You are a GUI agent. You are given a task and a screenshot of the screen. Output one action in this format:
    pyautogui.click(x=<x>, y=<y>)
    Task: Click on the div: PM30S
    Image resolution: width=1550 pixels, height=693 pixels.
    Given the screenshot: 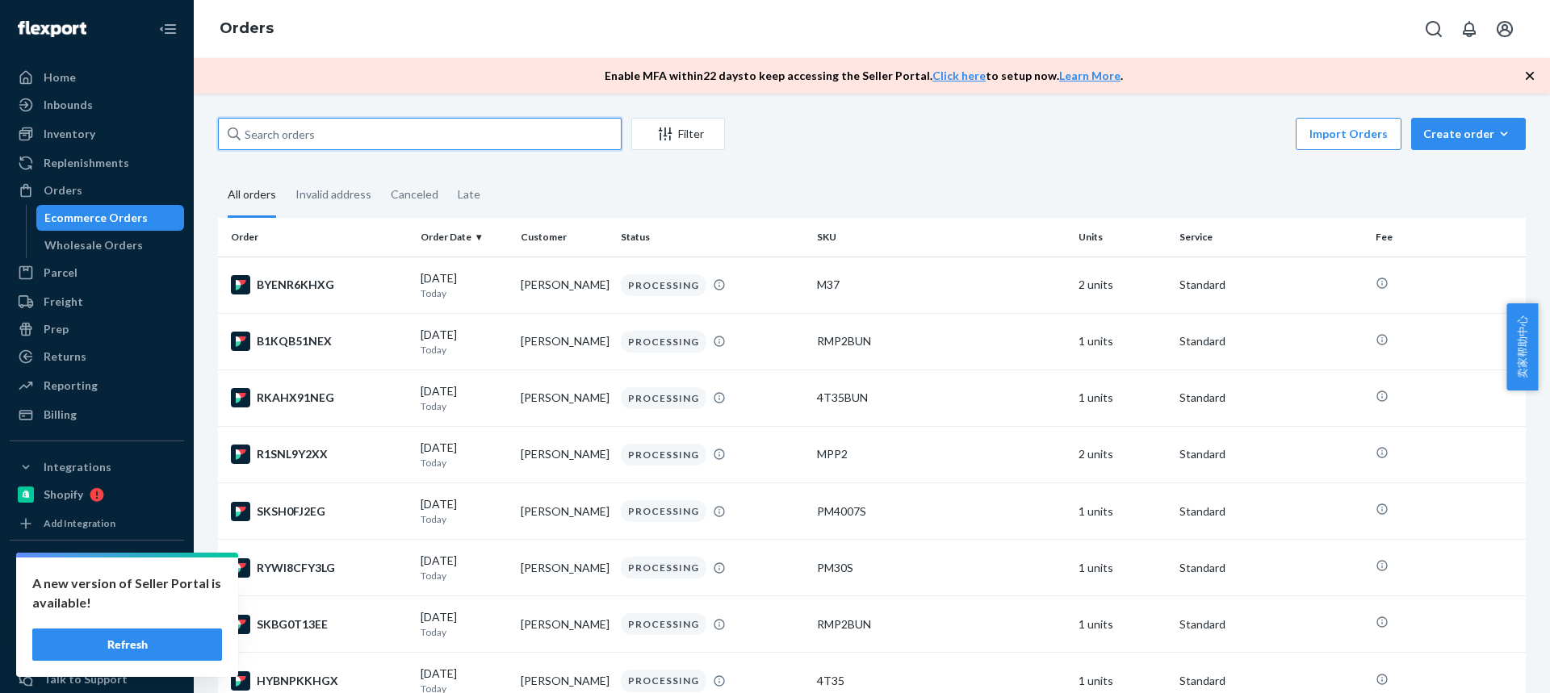 What is the action you would take?
    pyautogui.click(x=941, y=568)
    